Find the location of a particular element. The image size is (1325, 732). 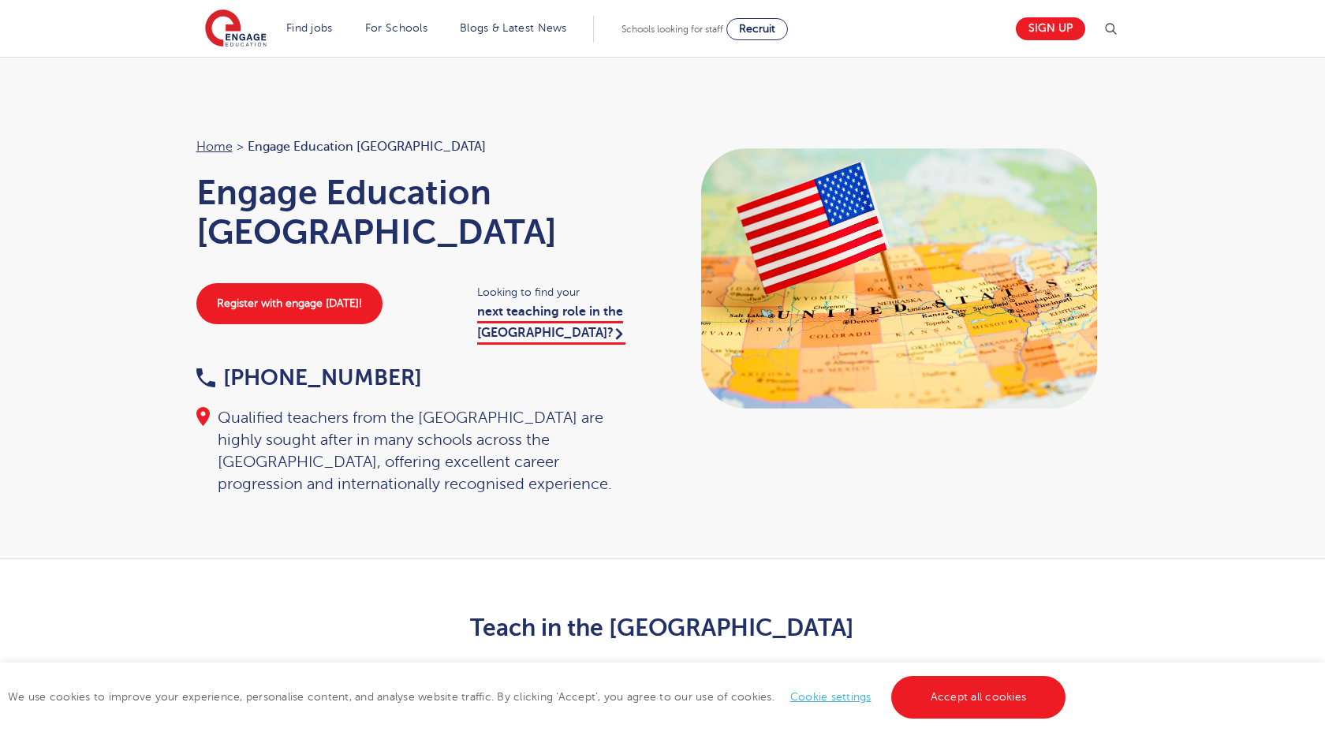

img: Engage Education is located at coordinates (236, 29).